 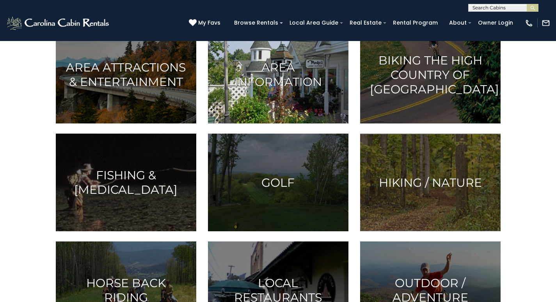 I want to click on img: phone-regular-white.png, so click(x=529, y=23).